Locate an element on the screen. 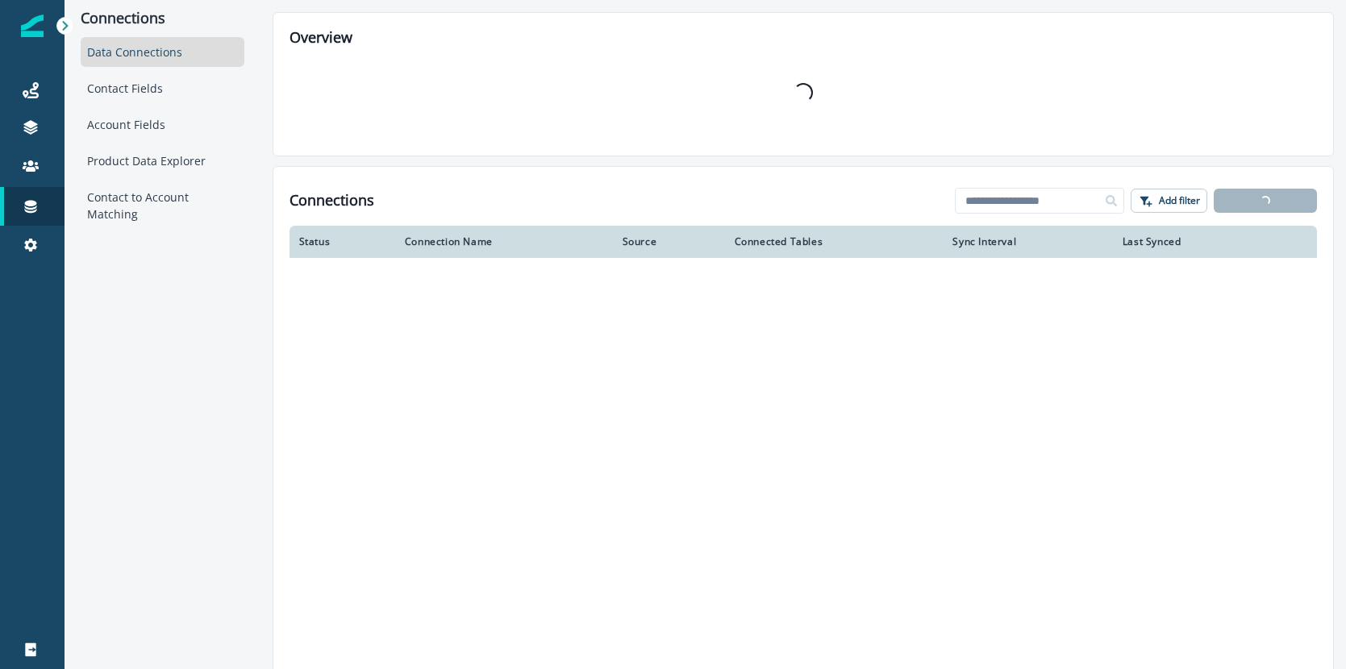 The image size is (1346, 669). p: Add filter is located at coordinates (1179, 201).